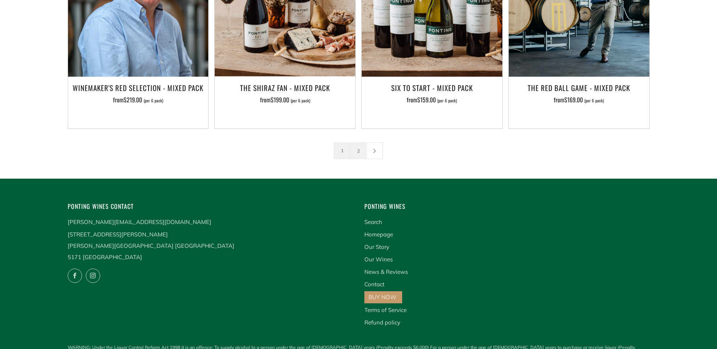 The height and width of the screenshot is (349, 717). Describe the element at coordinates (432, 100) in the screenshot. I see `a: Six To Start - Mixed Pack from$159.00 (per 6 pack)` at that location.